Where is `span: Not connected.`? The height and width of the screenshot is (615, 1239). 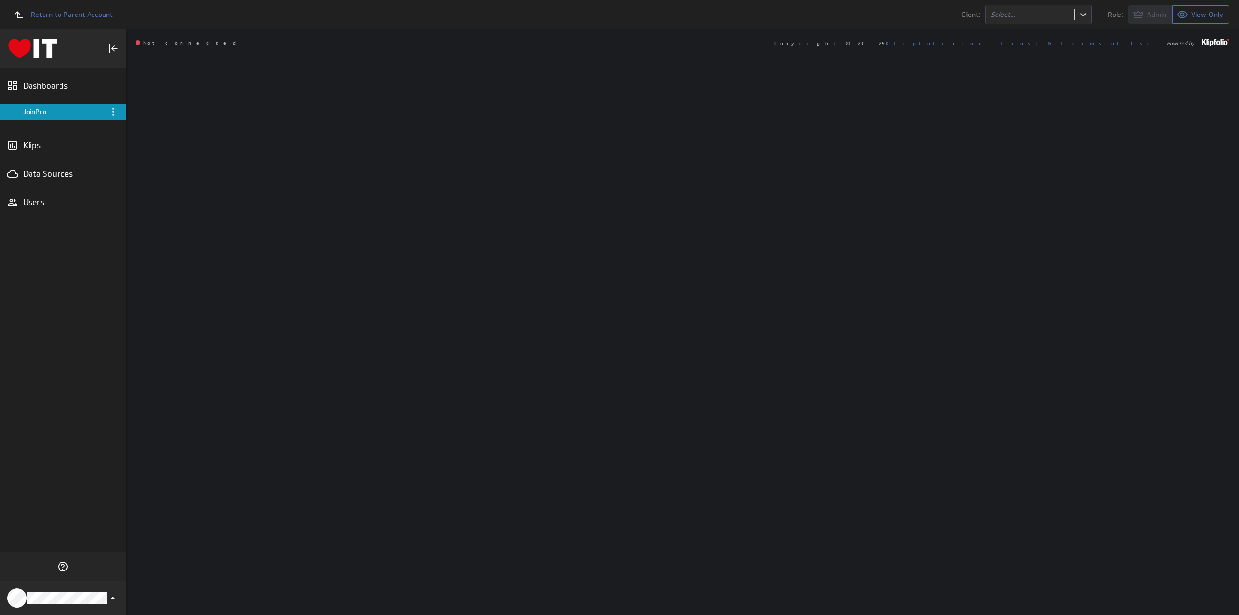 span: Not connected. is located at coordinates (189, 43).